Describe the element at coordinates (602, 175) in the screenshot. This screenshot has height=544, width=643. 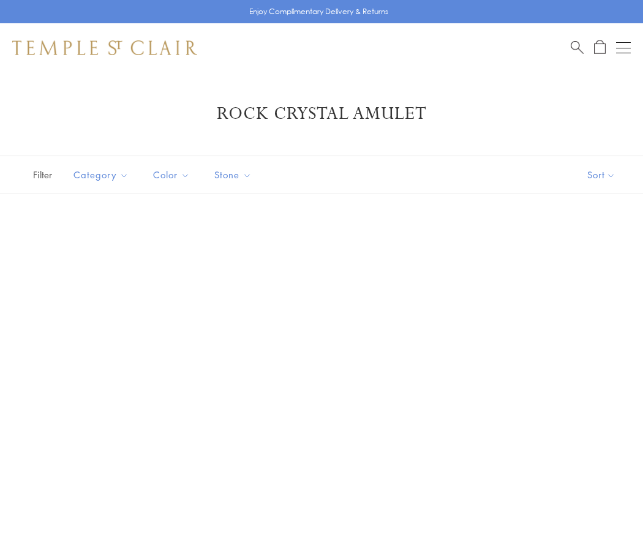
I see `button: Show sort by` at that location.